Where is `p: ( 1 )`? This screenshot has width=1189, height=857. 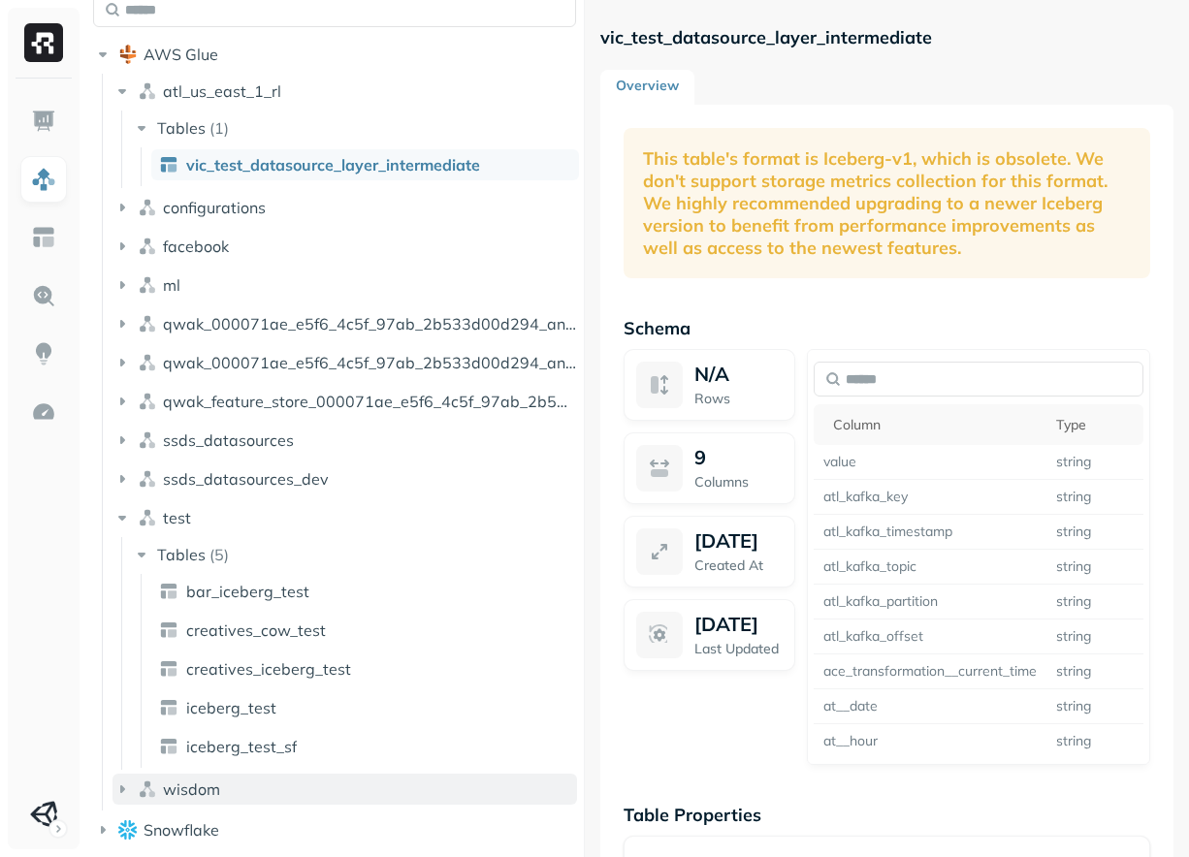 p: ( 1 ) is located at coordinates (219, 128).